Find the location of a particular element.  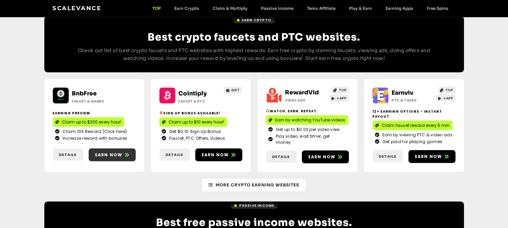

a: Earn by watching YouTube videos is located at coordinates (307, 120).